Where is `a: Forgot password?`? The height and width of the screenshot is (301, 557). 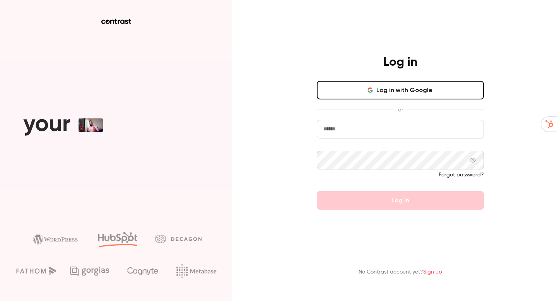
a: Forgot password? is located at coordinates (461, 175).